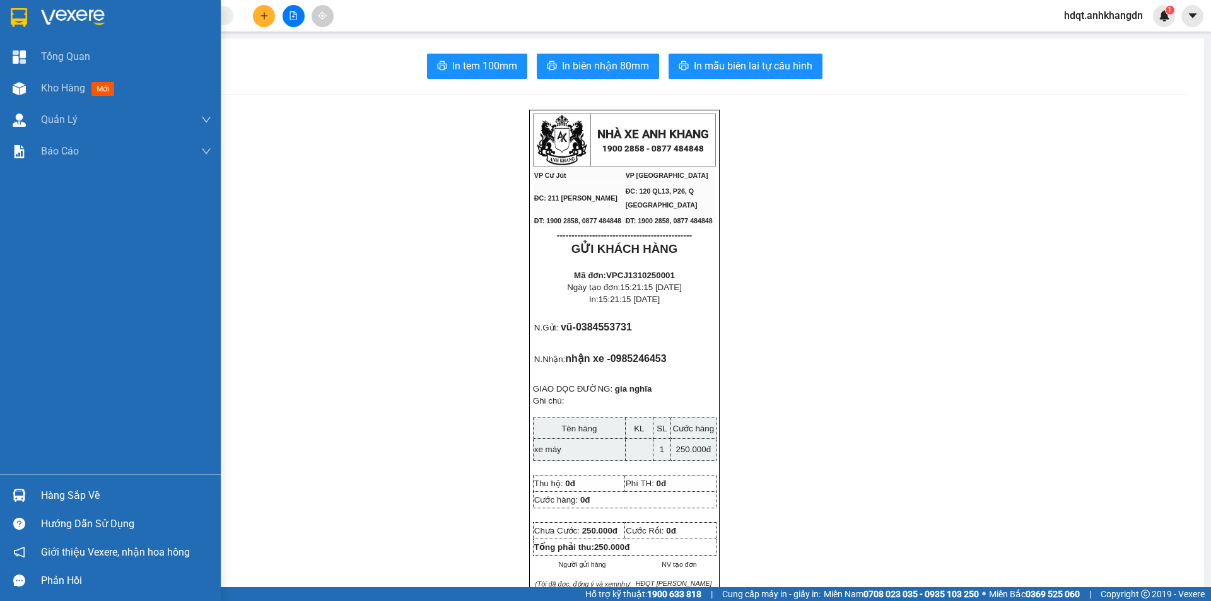 This screenshot has width=1211, height=601. I want to click on img: icon-new-feature, so click(1164, 16).